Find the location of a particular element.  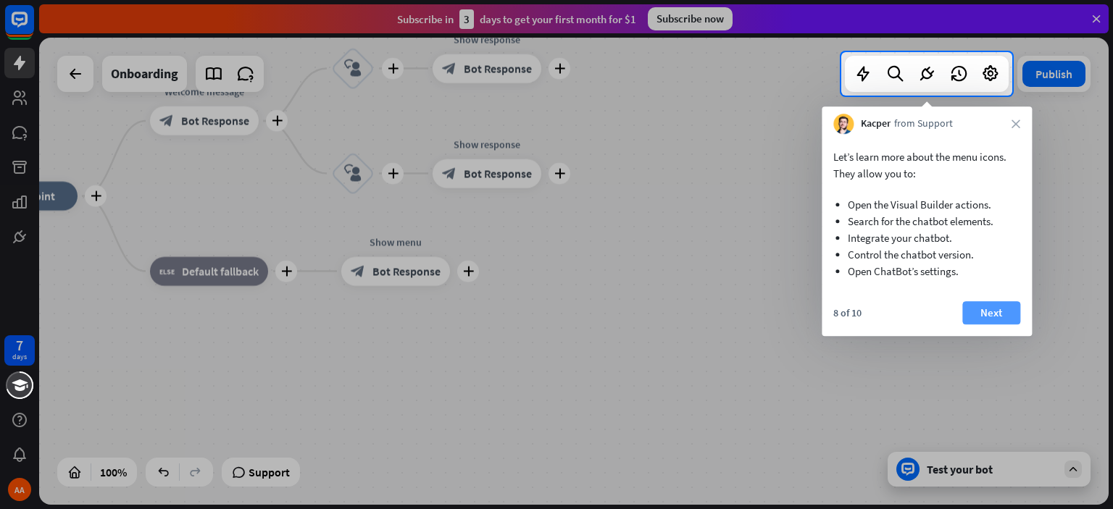

button: Open LiveChat chat widget is located at coordinates (33, 28).